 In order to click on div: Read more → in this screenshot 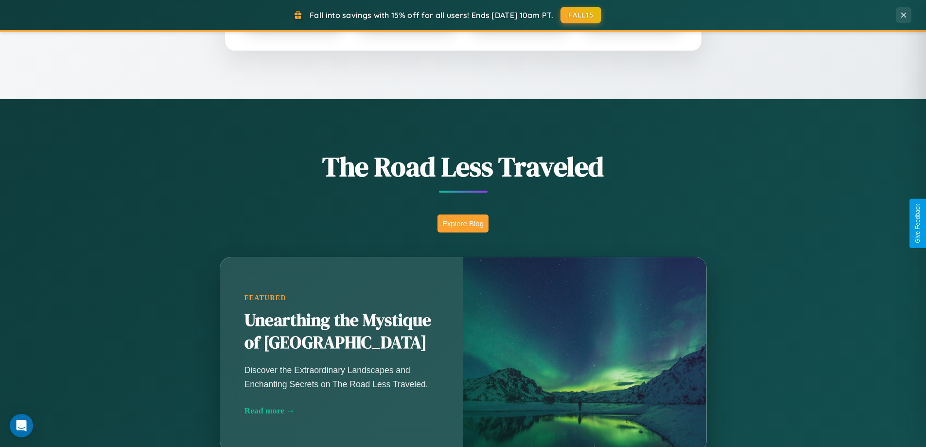, I will do `click(342, 410)`.